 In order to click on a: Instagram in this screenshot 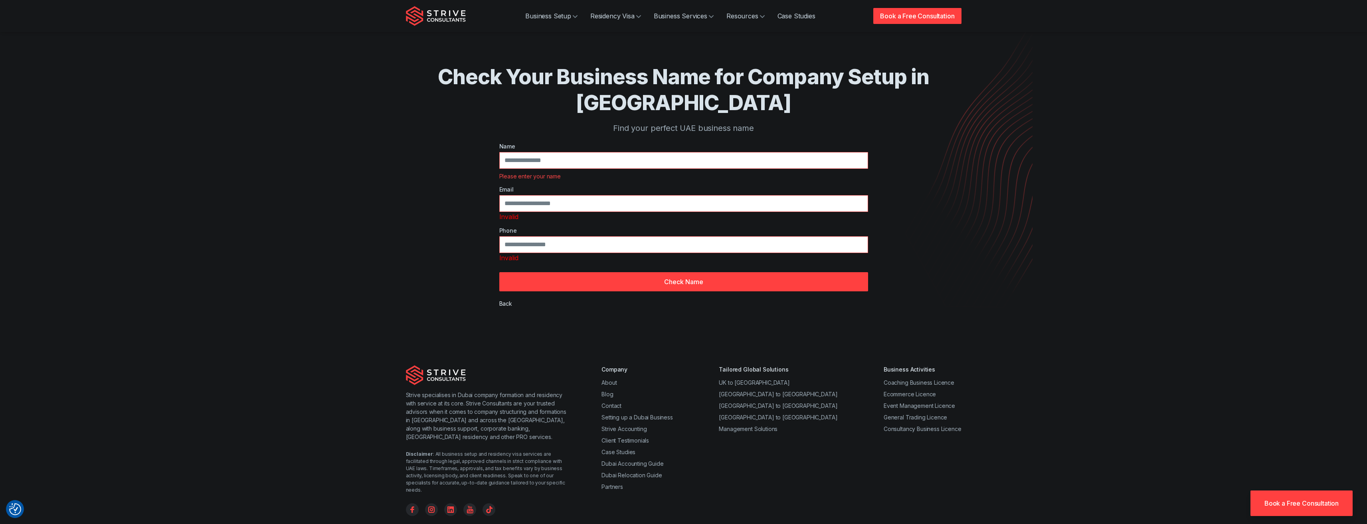, I will do `click(431, 510)`.